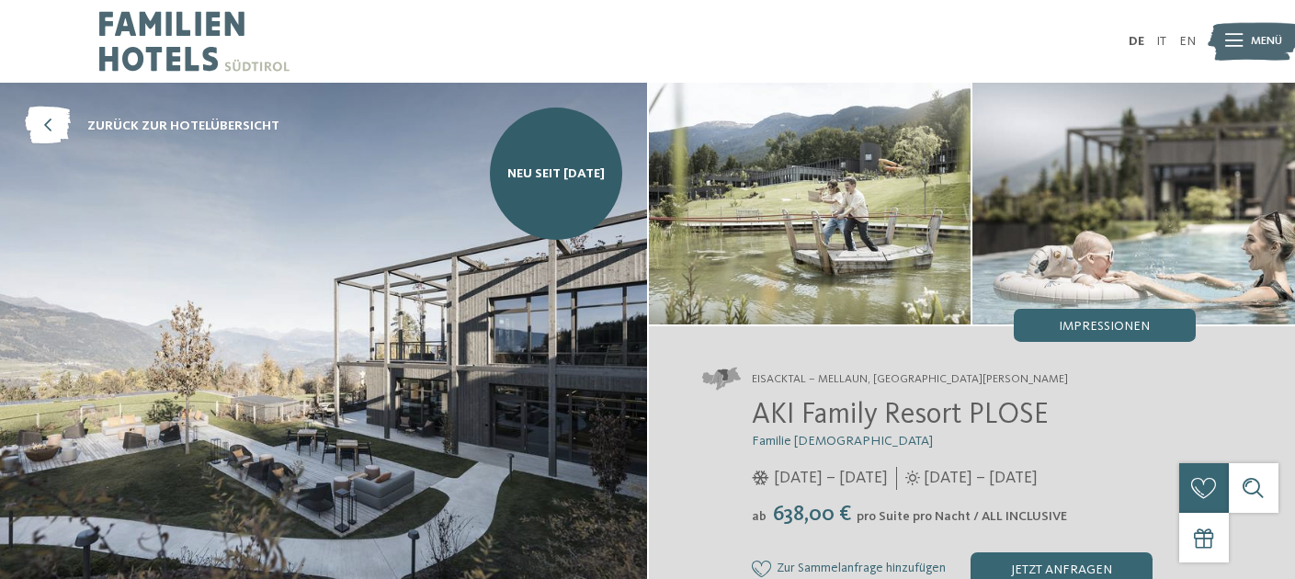  What do you see at coordinates (1136, 41) in the screenshot?
I see `a: DE` at bounding box center [1136, 41].